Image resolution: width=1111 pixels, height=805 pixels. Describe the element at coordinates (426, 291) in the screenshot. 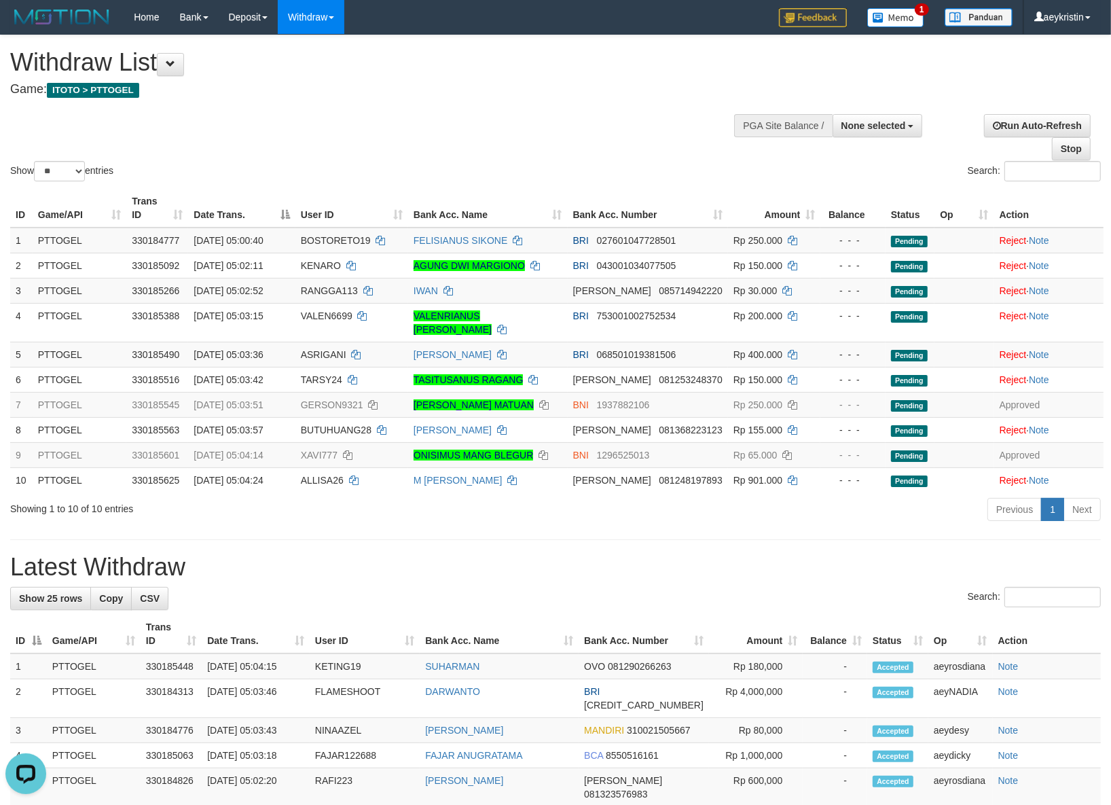

I see `a: IWAN` at that location.